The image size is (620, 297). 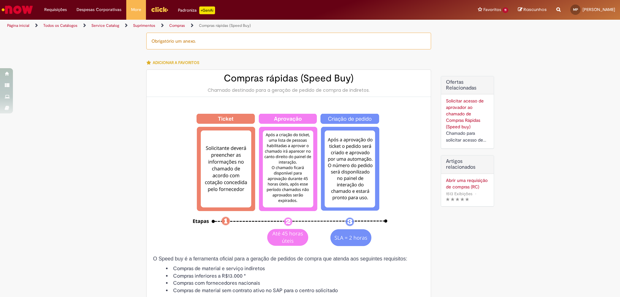 I want to click on span: More, so click(x=136, y=10).